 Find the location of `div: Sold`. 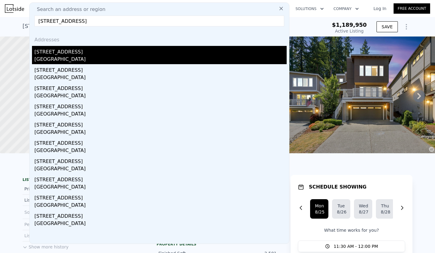

div: Sold is located at coordinates (51, 212).